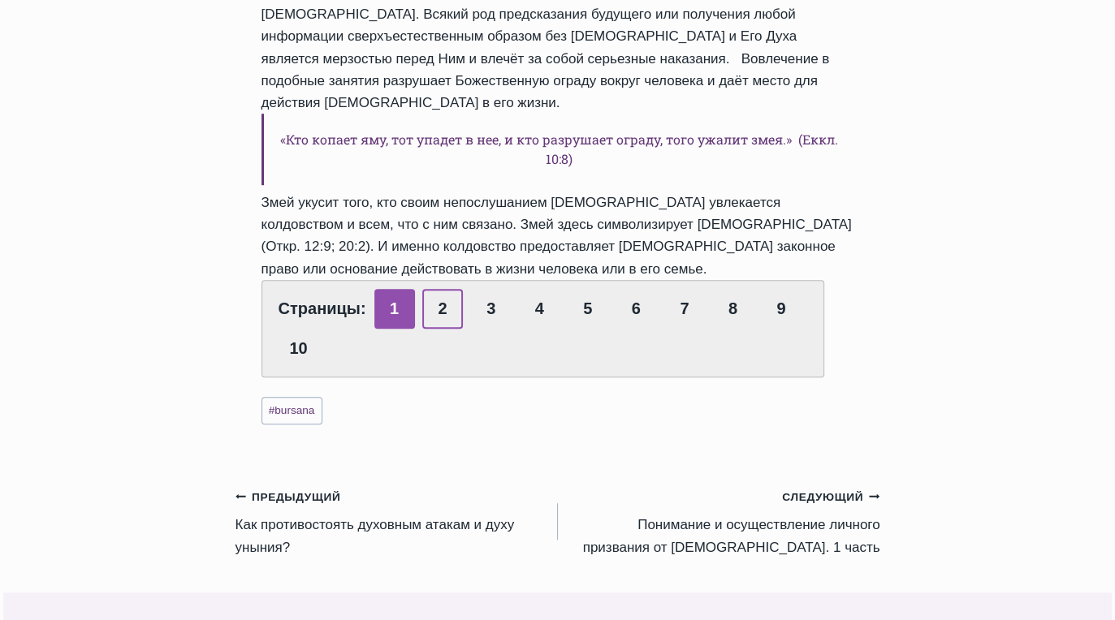 This screenshot has height=620, width=1115. Describe the element at coordinates (491, 309) in the screenshot. I see `a: 3` at that location.